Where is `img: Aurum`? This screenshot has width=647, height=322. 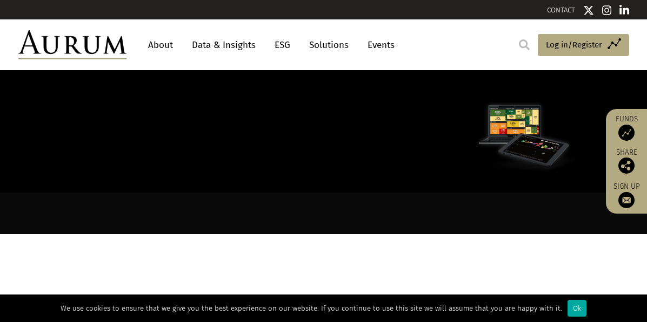
img: Aurum is located at coordinates (72, 45).